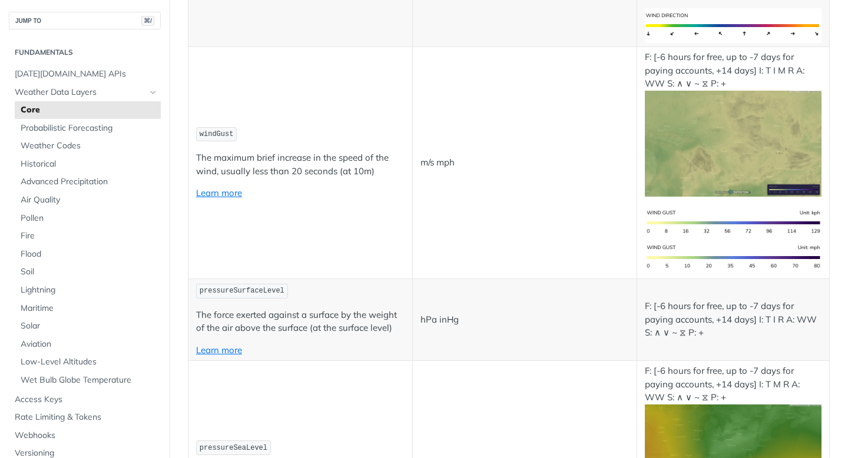  What do you see at coordinates (85, 21) in the screenshot?
I see `button: JUMP TO⌘/` at bounding box center [85, 21].